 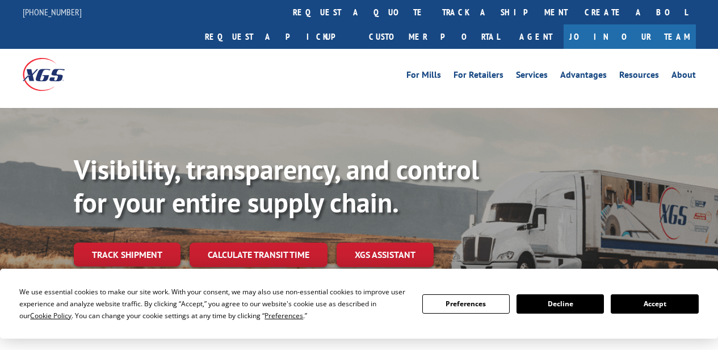 I want to click on a: Calculate transit time, so click(x=258, y=254).